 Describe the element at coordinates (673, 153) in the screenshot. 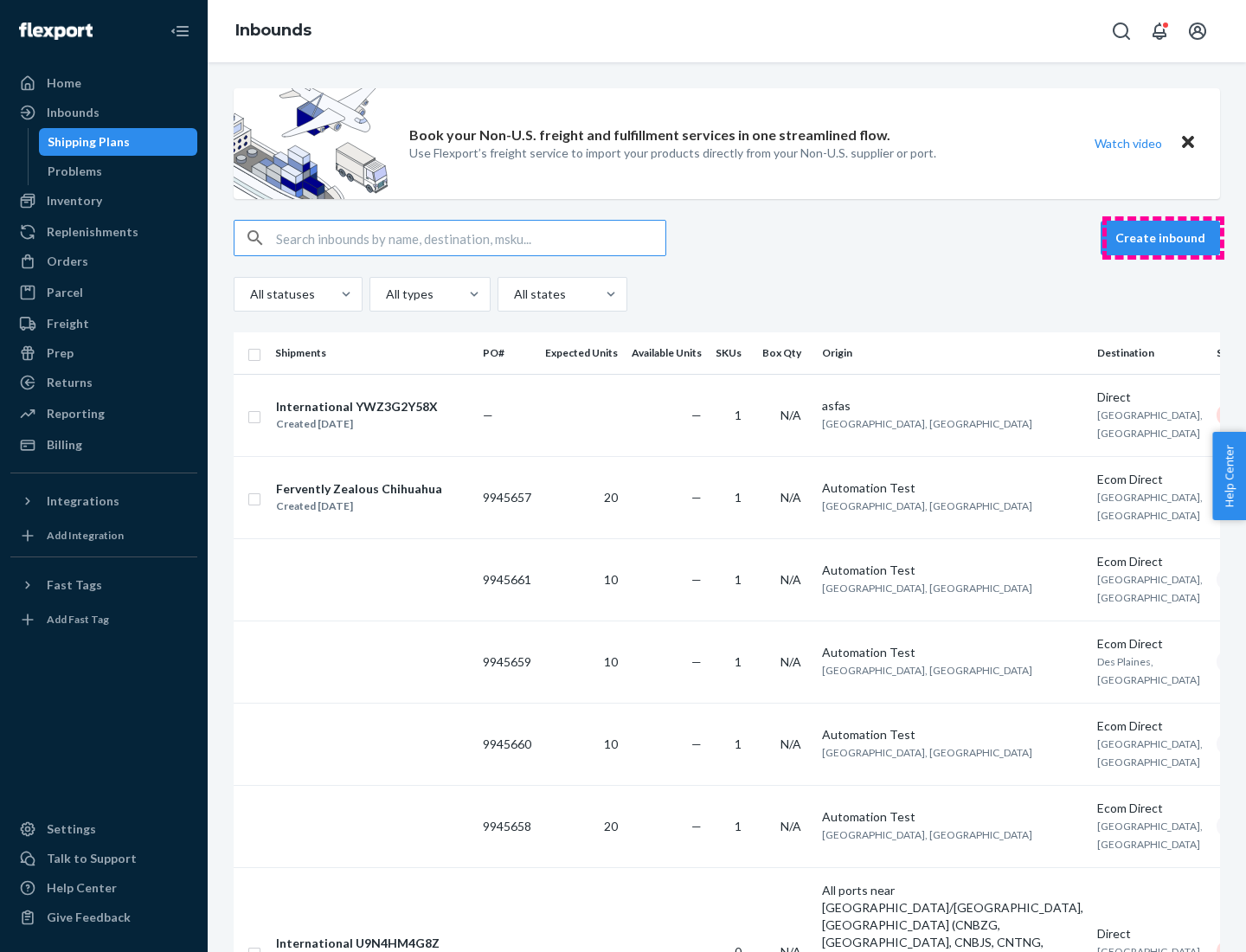

I see `p: Use Flexport’s freight service to import your products directly from your Non-U.S. supplier or port.` at that location.